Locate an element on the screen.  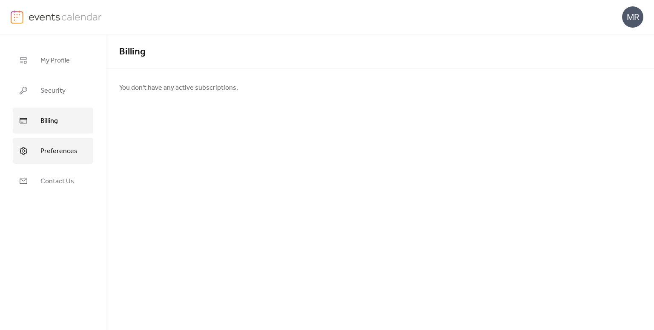
img: logo-type is located at coordinates (65, 17).